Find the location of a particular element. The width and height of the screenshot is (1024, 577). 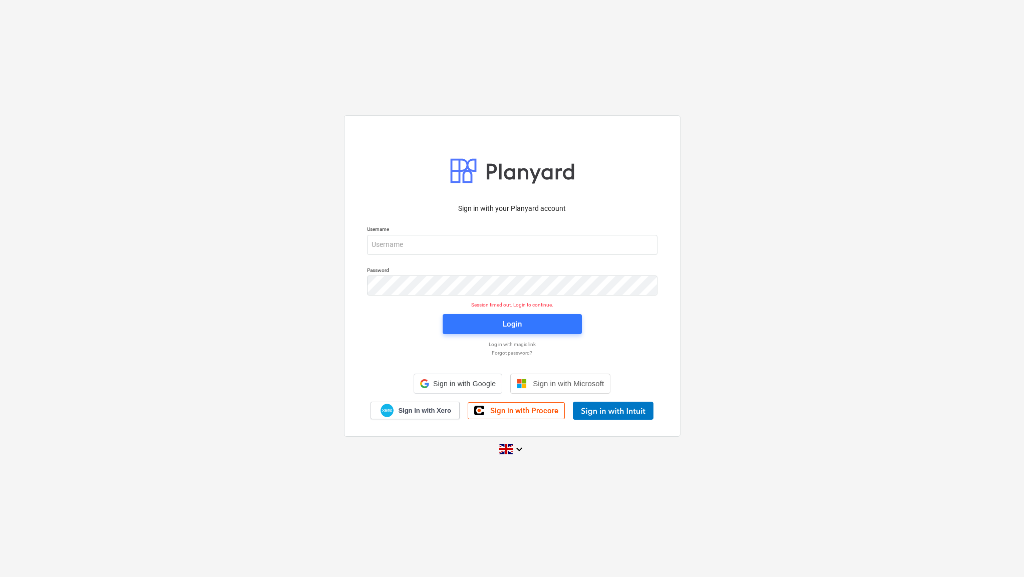

div: Login is located at coordinates (512, 324).